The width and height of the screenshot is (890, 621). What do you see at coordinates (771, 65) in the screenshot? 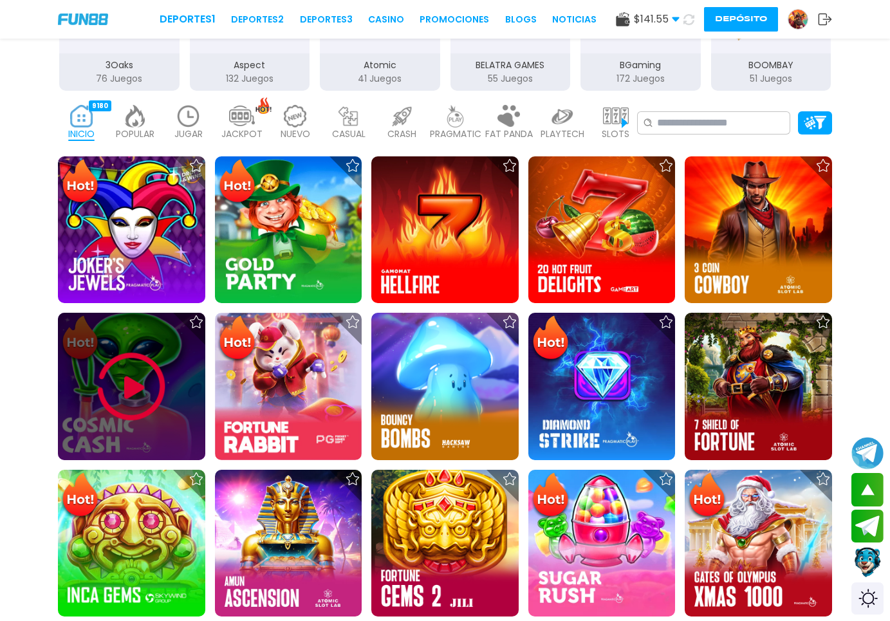
I see `p: BOOMBAY` at bounding box center [771, 65].